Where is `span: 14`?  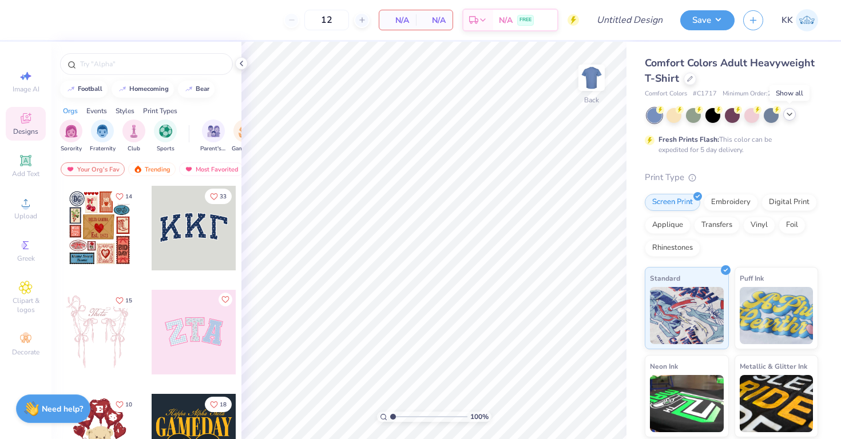
span: 14 is located at coordinates (129, 197).